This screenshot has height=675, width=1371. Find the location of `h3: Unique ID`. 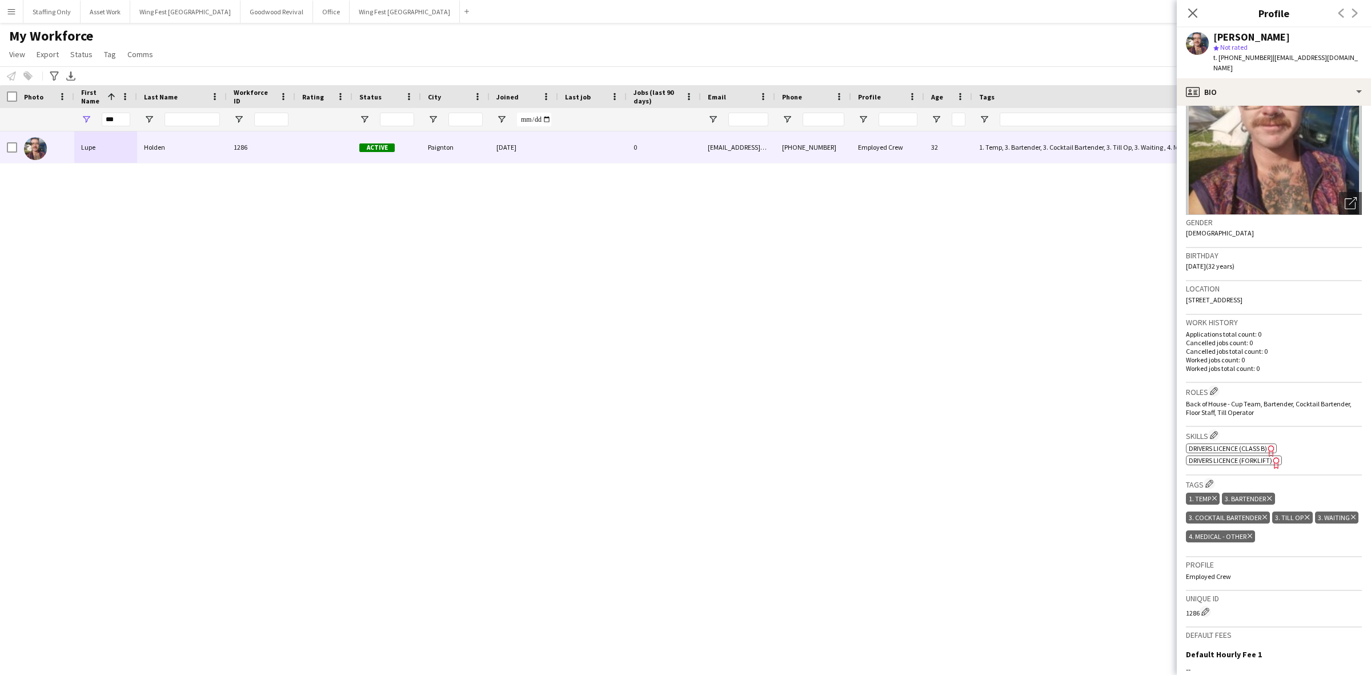

h3: Unique ID is located at coordinates (1274, 598).